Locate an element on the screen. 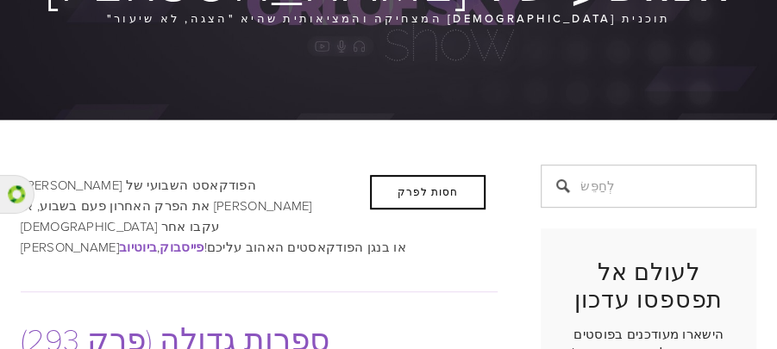  font: או בנגן הפודקאסטים האהוב עליכם! is located at coordinates (304, 247).